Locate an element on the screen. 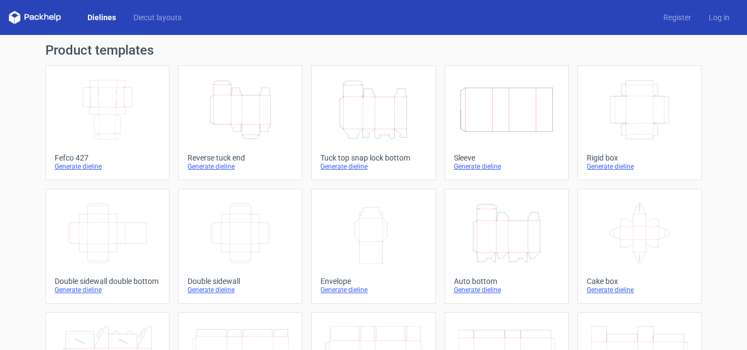  div: Tuck top snap lock bottom is located at coordinates (373, 158).